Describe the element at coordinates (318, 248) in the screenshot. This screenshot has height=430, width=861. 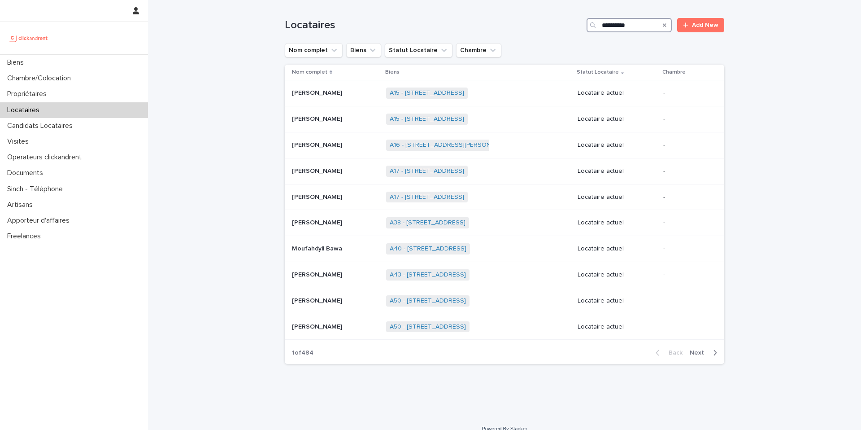
I see `p: Moufahdyll Bawa` at that location.